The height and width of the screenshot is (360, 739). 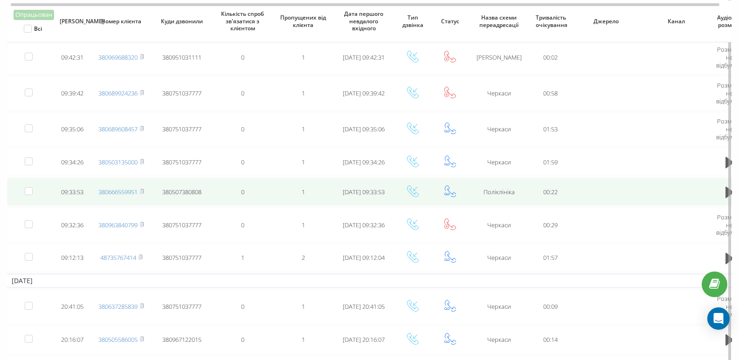 I want to click on span: Пропущених від клієнта, so click(x=303, y=21).